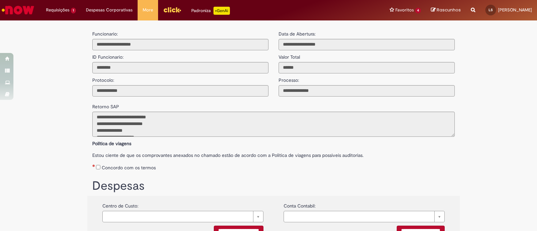 Image resolution: width=537 pixels, height=231 pixels. What do you see at coordinates (273, 154) in the screenshot?
I see `label: Estou ciente de que os comprovantes anexados no chamado estão de acordo com a Politica de viagens...` at bounding box center [273, 154].